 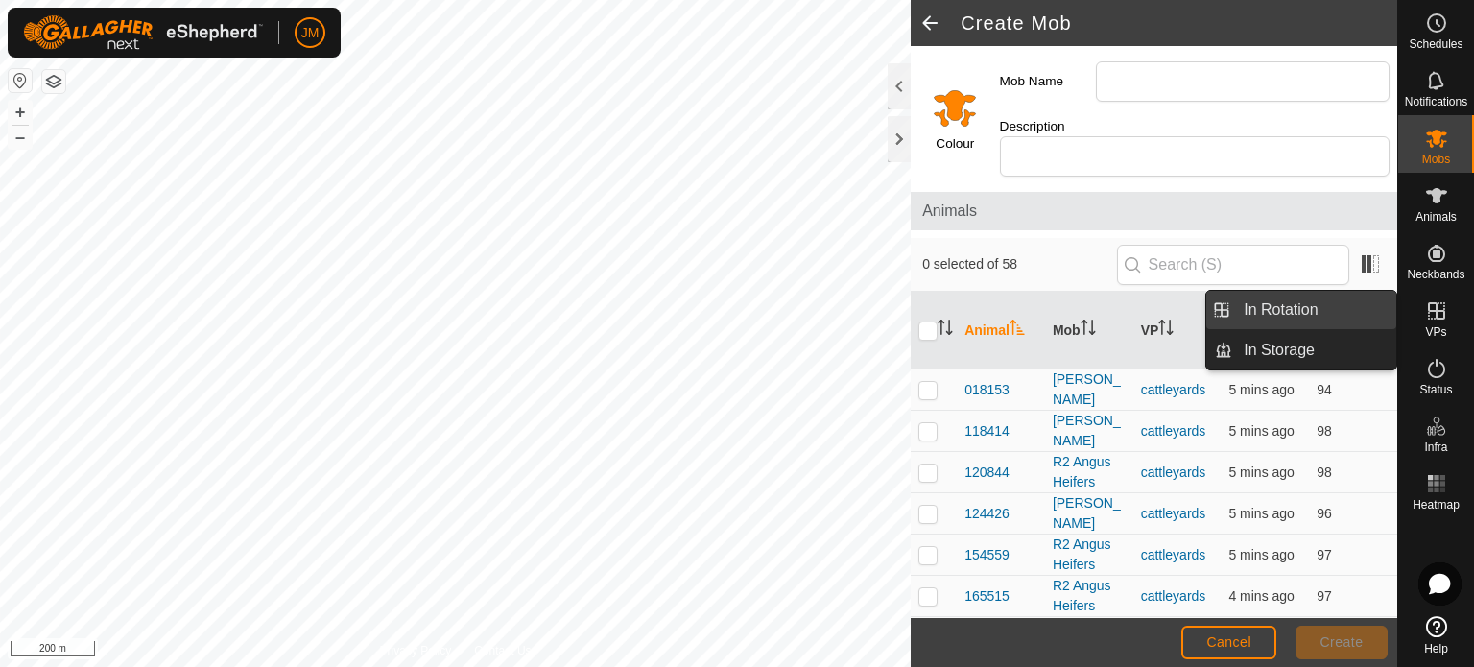 I want to click on span: JM, so click(x=310, y=33).